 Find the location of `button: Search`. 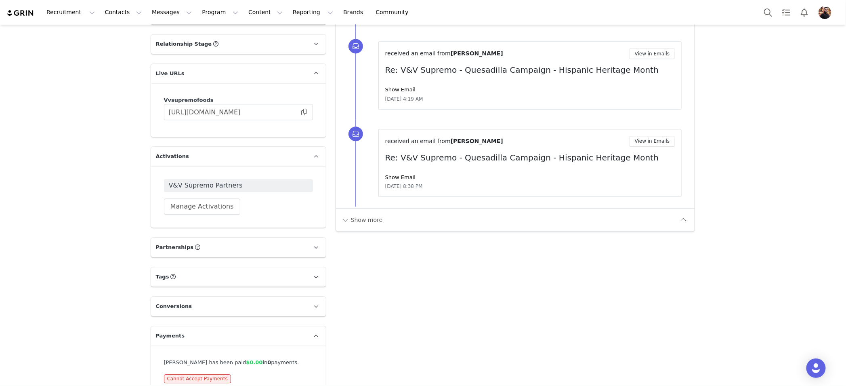

button: Search is located at coordinates (768, 12).